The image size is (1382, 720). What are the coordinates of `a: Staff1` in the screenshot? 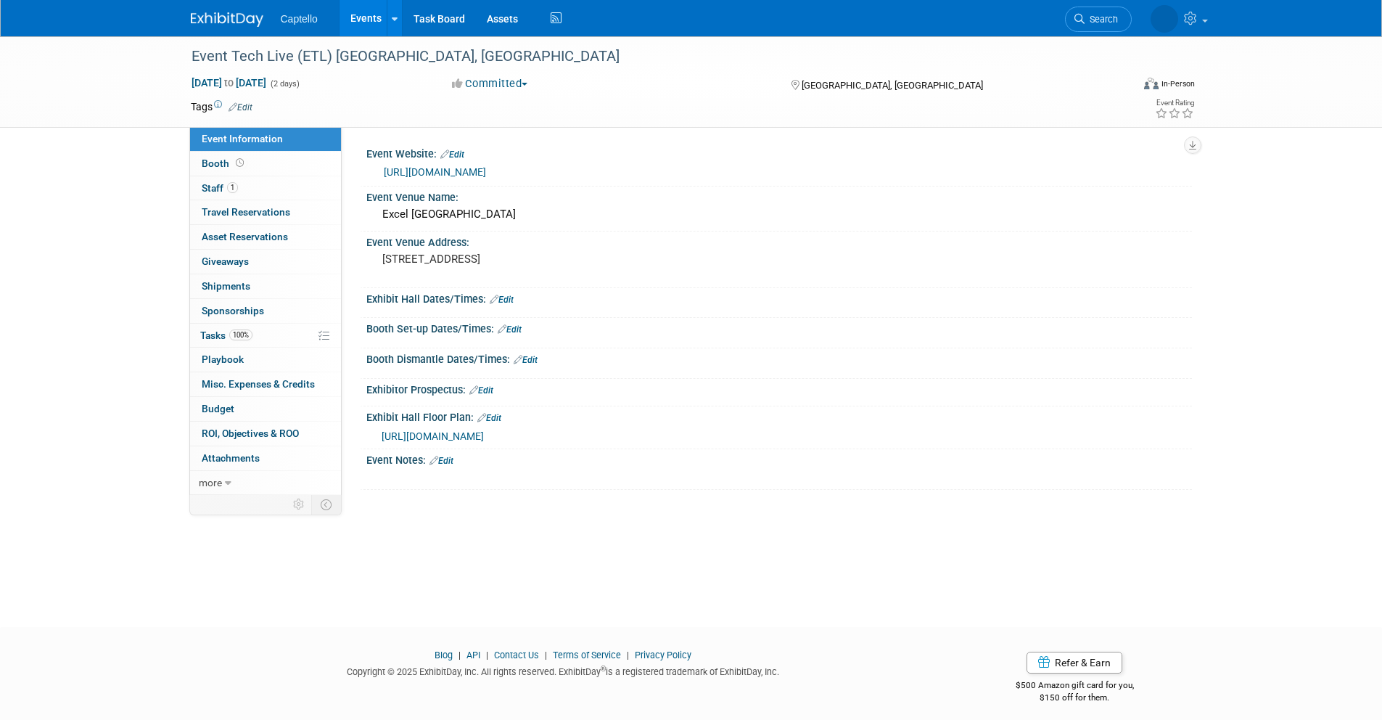 It's located at (265, 188).